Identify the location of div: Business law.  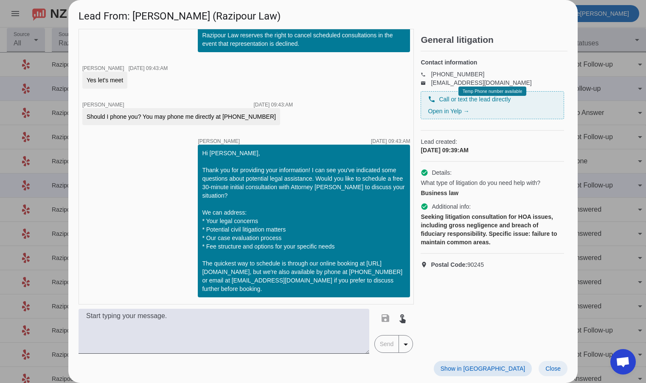
(492, 193).